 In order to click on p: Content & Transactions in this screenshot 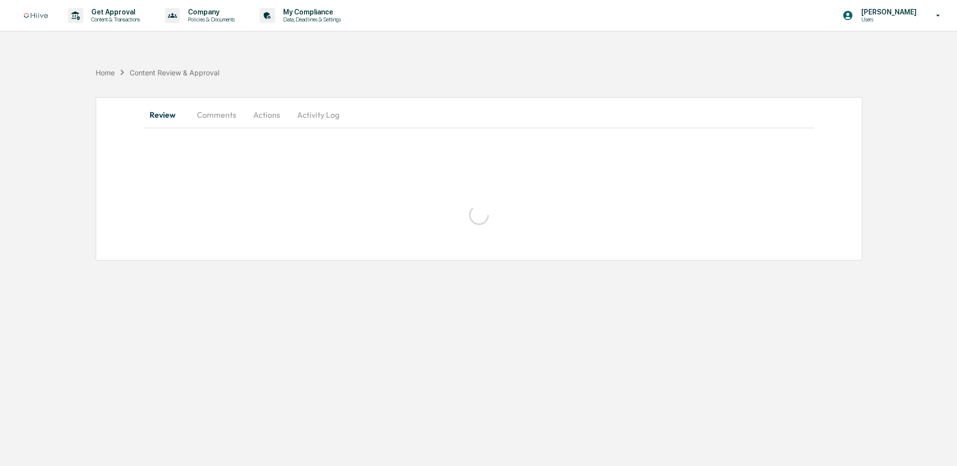, I will do `click(114, 19)`.